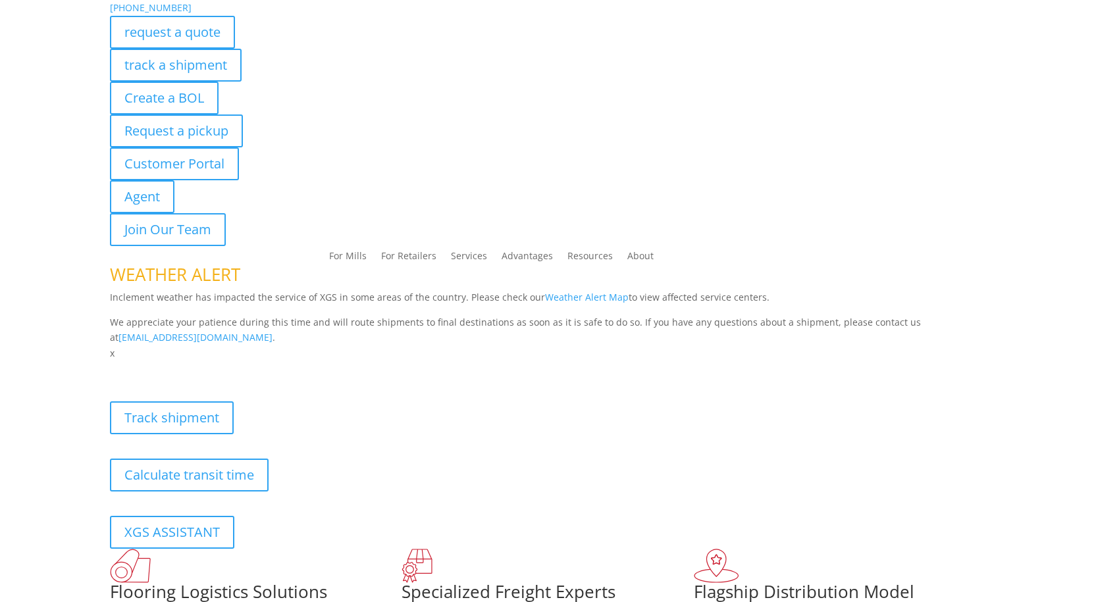 The height and width of the screenshot is (602, 1096). Describe the element at coordinates (176, 65) in the screenshot. I see `a: track a shipment` at that location.